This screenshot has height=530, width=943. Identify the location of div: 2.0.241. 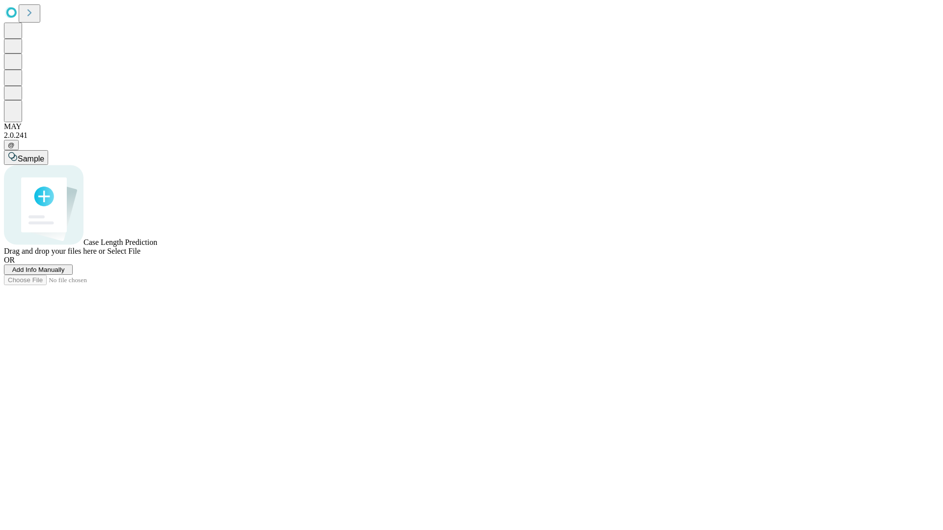
(472, 136).